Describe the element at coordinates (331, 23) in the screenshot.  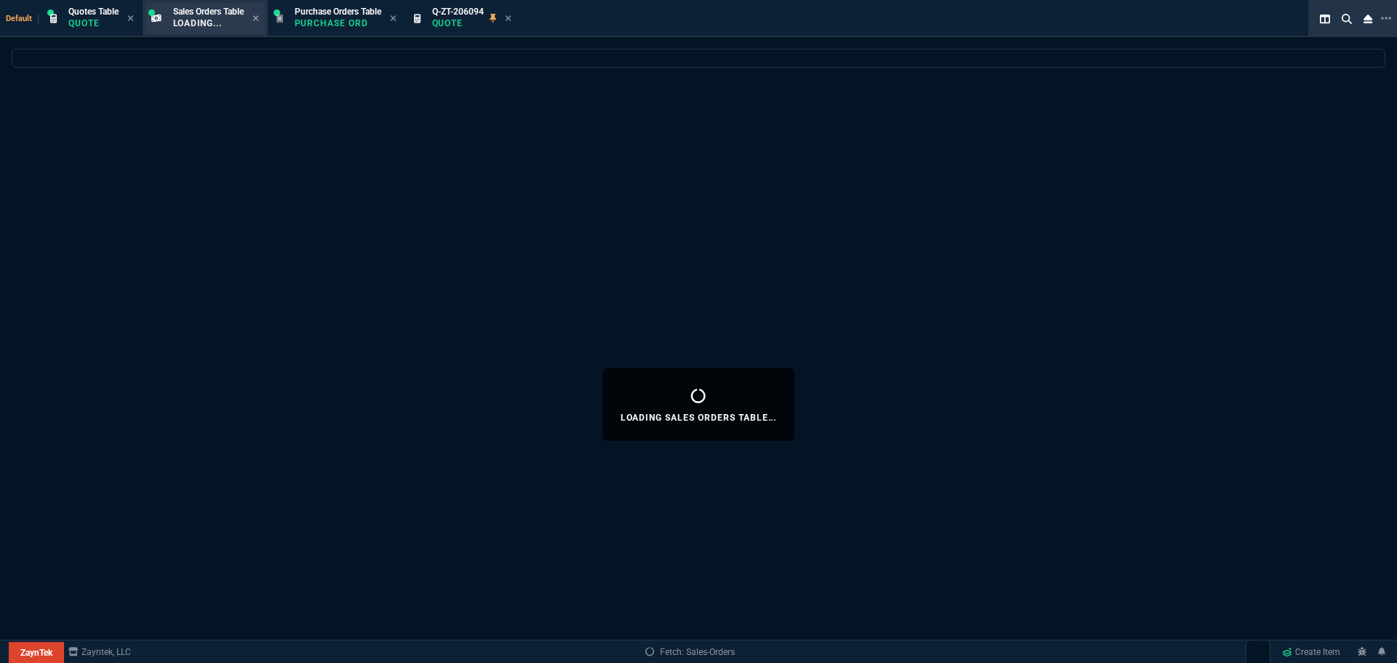
I see `p: Purchase Order` at that location.